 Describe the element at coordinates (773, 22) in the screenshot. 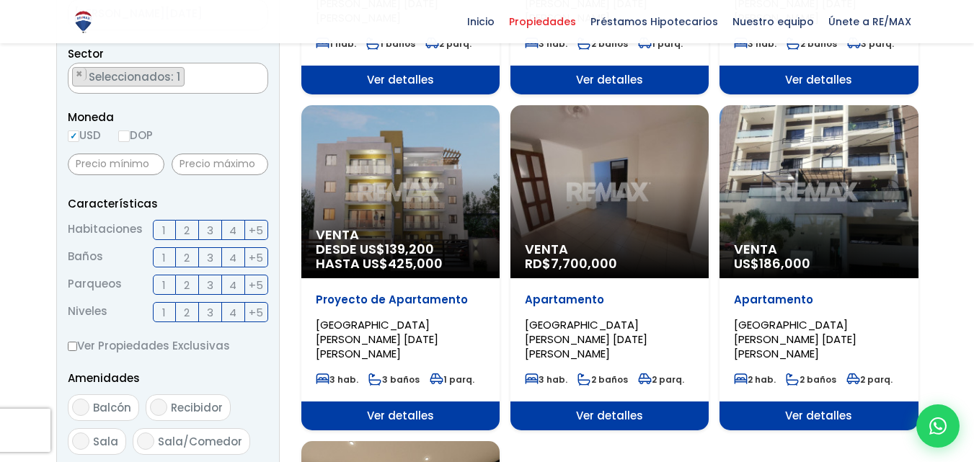

I see `span: Nuestro equipo` at that location.